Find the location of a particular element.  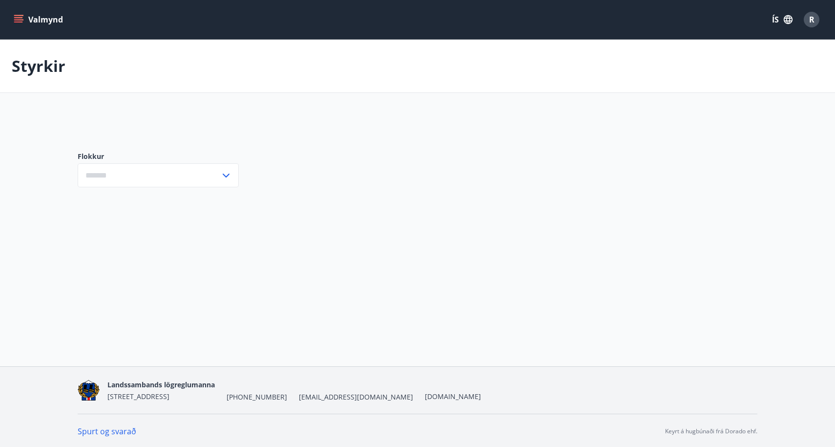

button: ÍS is located at coordinates (783, 20).